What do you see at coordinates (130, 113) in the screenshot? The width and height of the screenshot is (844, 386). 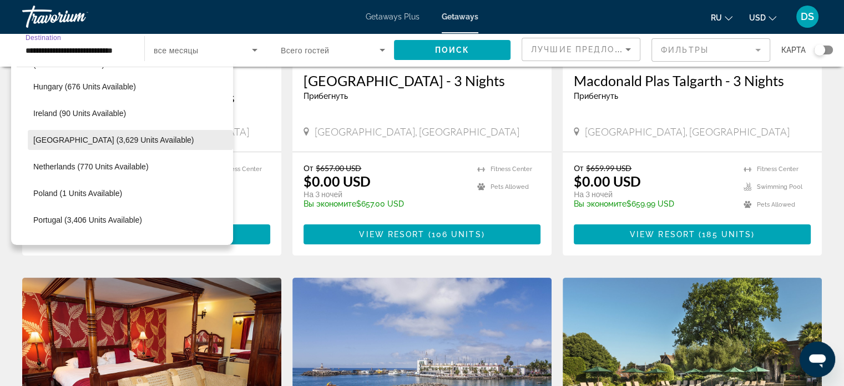 I see `button: Ireland (90 units available)` at bounding box center [130, 113].